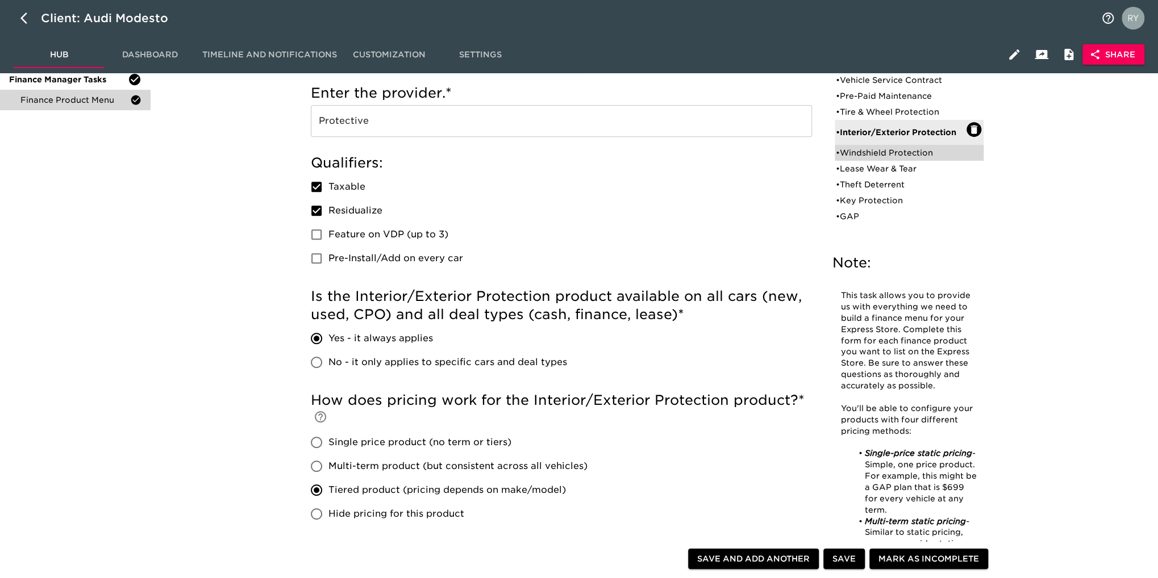 The width and height of the screenshot is (1158, 578). What do you see at coordinates (901, 80) in the screenshot?
I see `div: • Vehicle Service Contract` at bounding box center [901, 80].